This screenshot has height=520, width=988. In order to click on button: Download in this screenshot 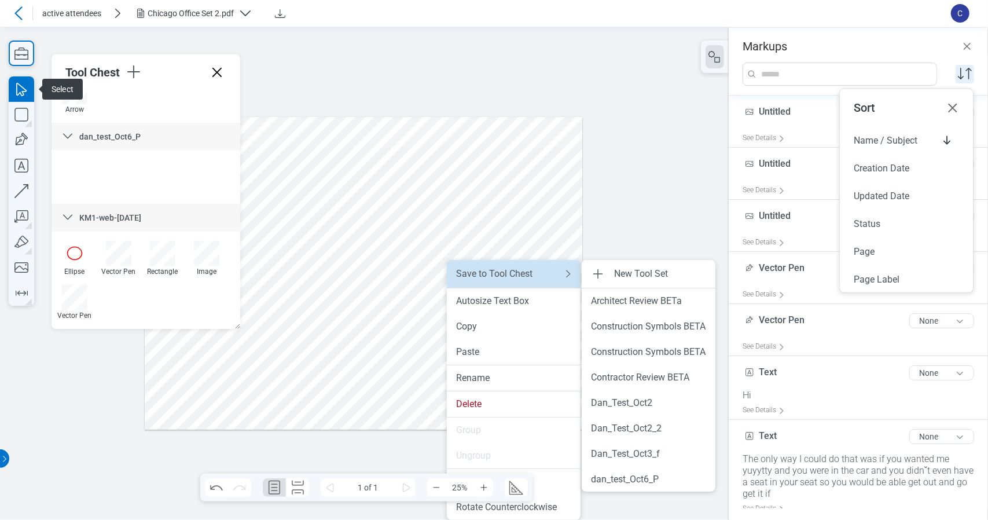, I will do `click(280, 13)`.